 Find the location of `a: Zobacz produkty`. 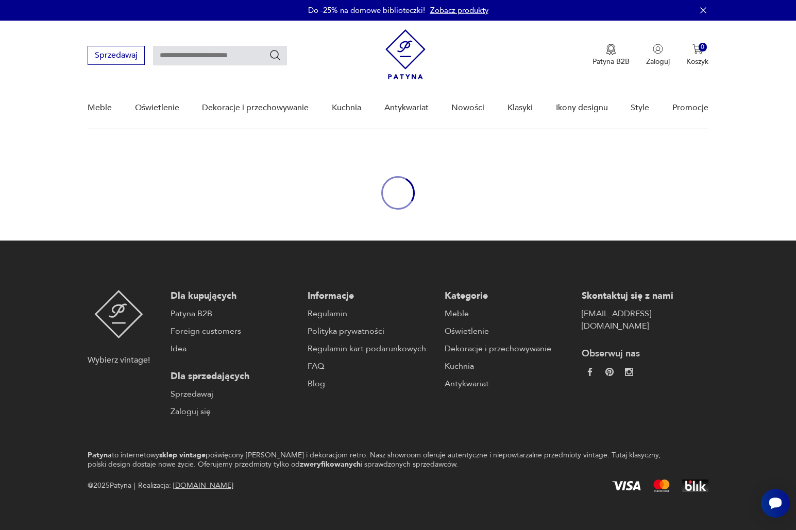

a: Zobacz produkty is located at coordinates (459, 10).